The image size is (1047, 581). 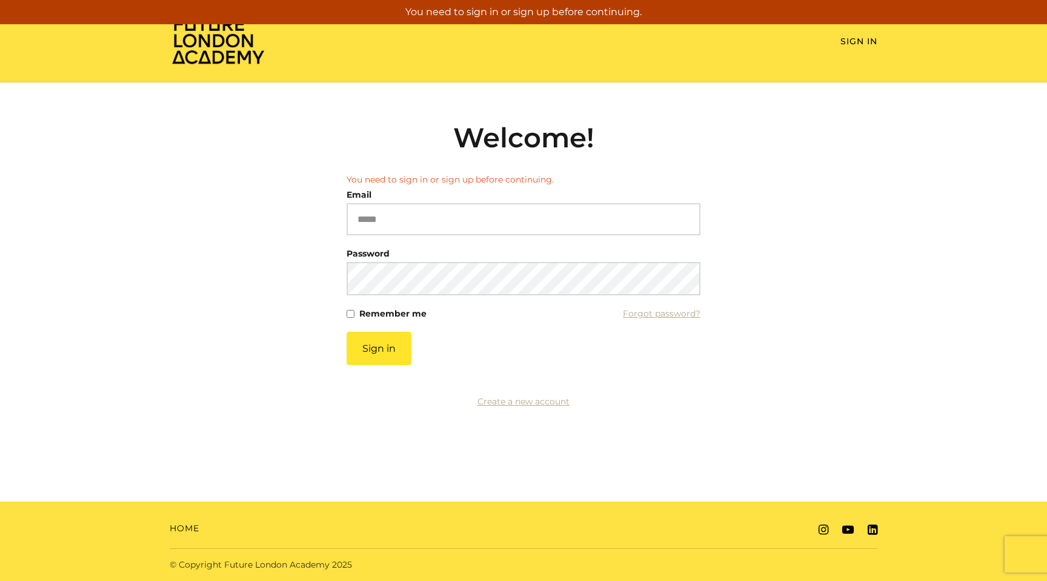 I want to click on p: You need to sign in or sign up before continuing., so click(x=524, y=12).